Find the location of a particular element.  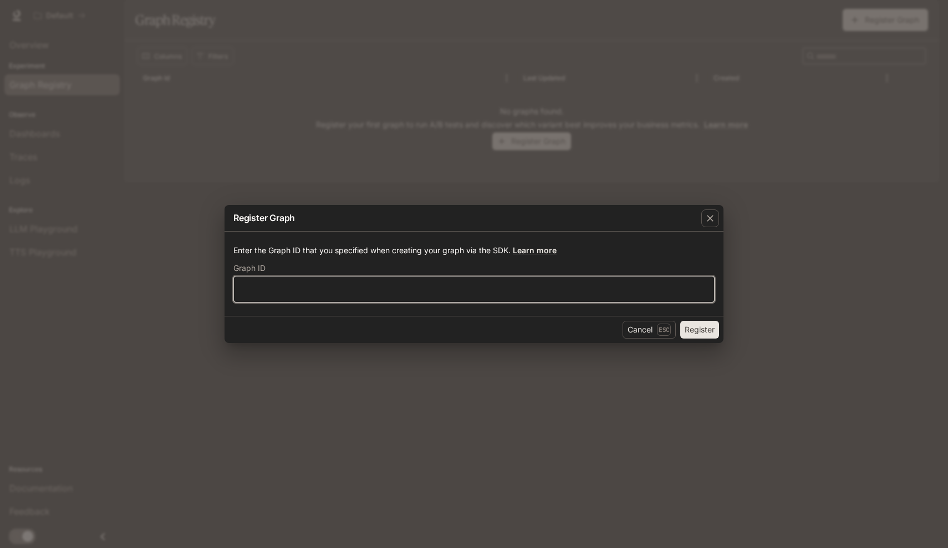

button: Register is located at coordinates (700, 330).